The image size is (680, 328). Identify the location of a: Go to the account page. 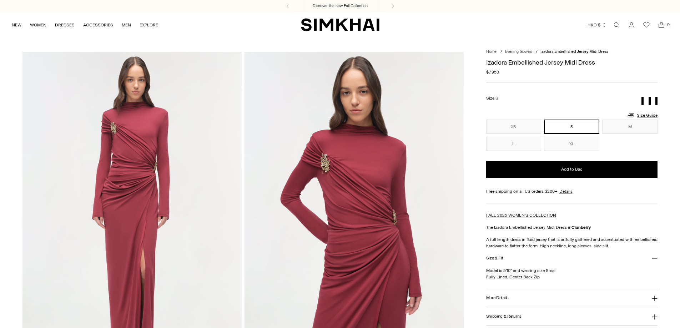
(631, 25).